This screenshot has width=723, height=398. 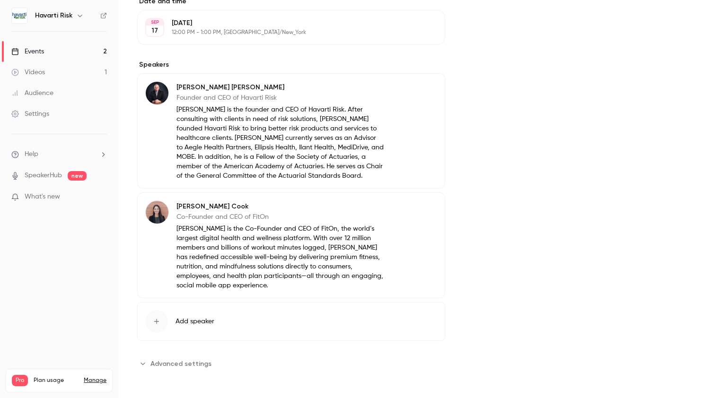 What do you see at coordinates (181, 364) in the screenshot?
I see `span: Advanced settings` at bounding box center [181, 364].